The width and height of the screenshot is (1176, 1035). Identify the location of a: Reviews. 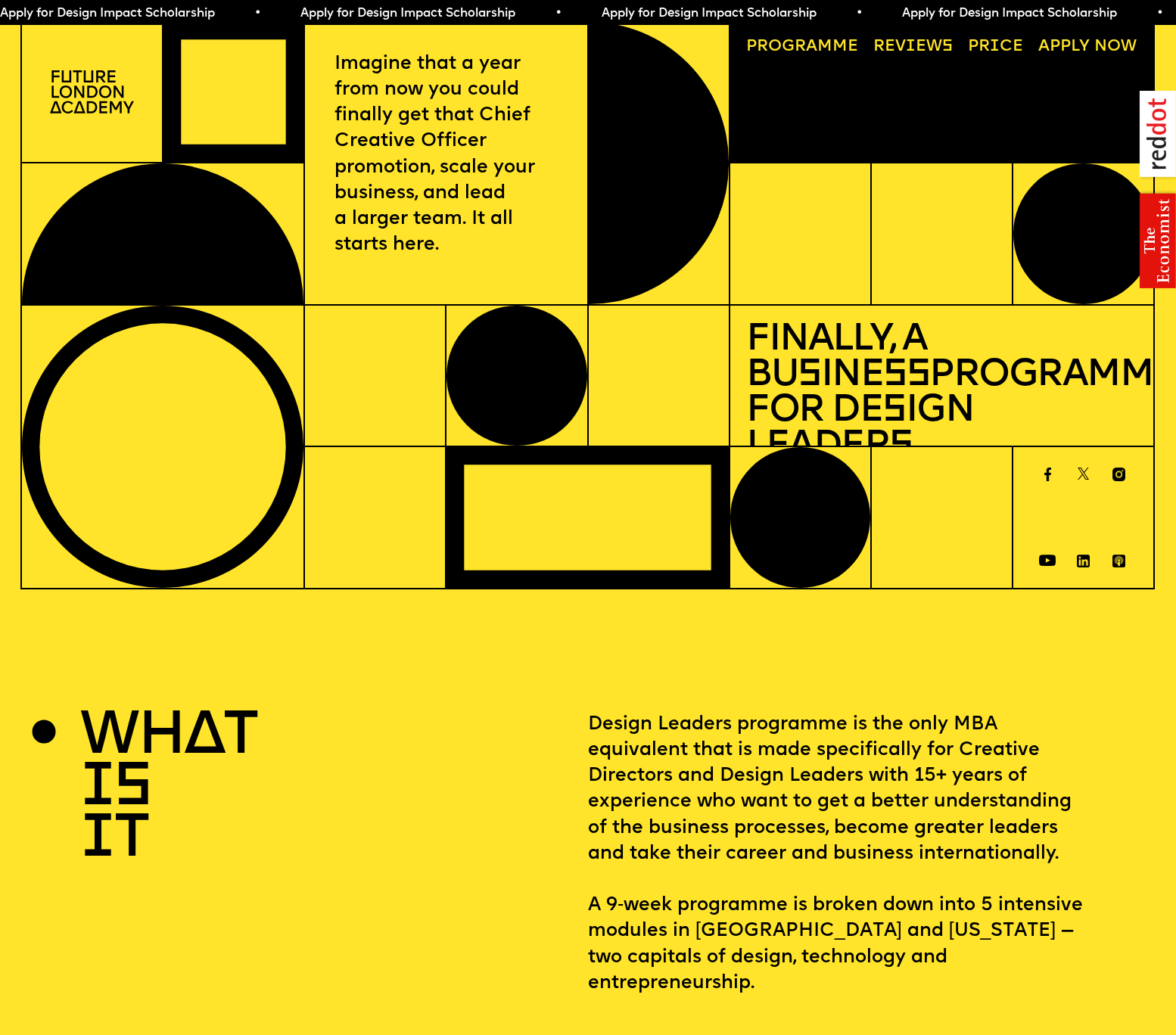
(913, 47).